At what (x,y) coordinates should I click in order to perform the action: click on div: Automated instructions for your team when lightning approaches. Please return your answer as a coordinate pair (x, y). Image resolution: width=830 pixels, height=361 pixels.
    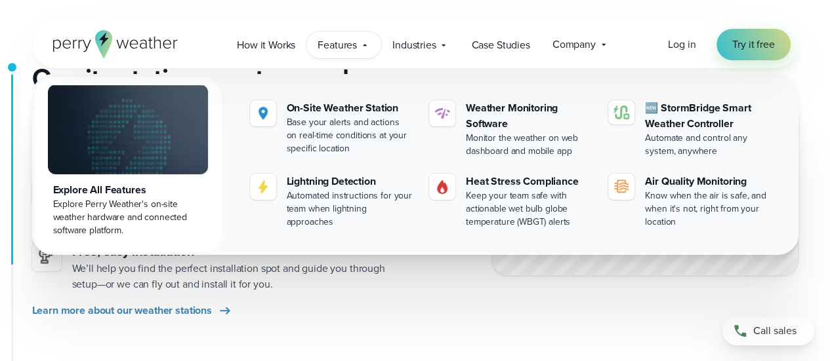
    Looking at the image, I should click on (350, 209).